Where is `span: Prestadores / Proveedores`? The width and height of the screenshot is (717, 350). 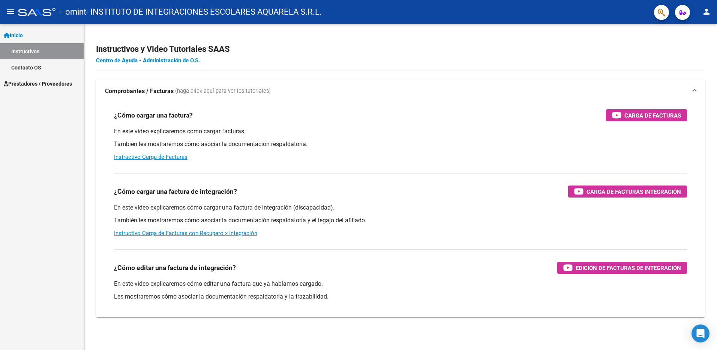
span: Prestadores / Proveedores is located at coordinates (38, 84).